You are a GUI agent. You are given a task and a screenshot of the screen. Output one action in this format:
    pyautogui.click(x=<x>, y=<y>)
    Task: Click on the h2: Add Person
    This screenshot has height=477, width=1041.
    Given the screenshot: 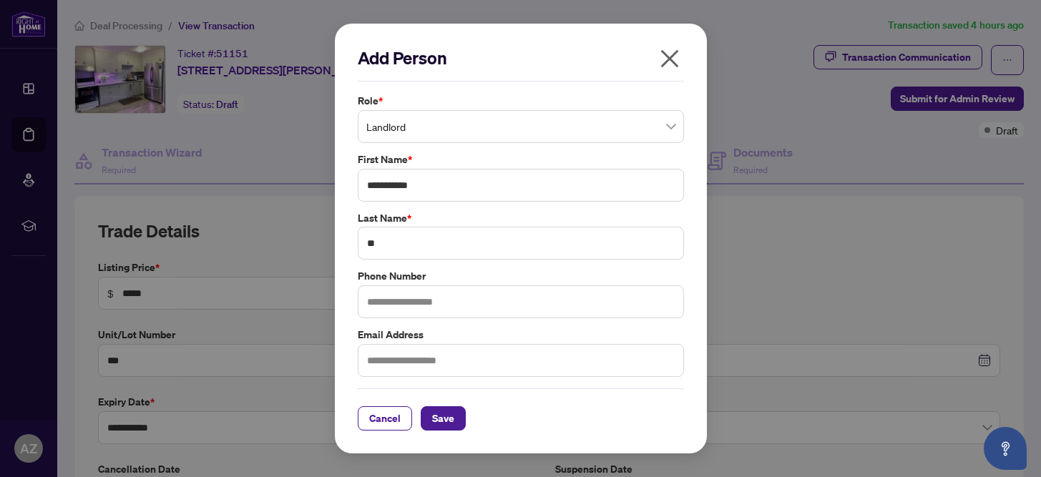 What is the action you would take?
    pyautogui.click(x=521, y=58)
    